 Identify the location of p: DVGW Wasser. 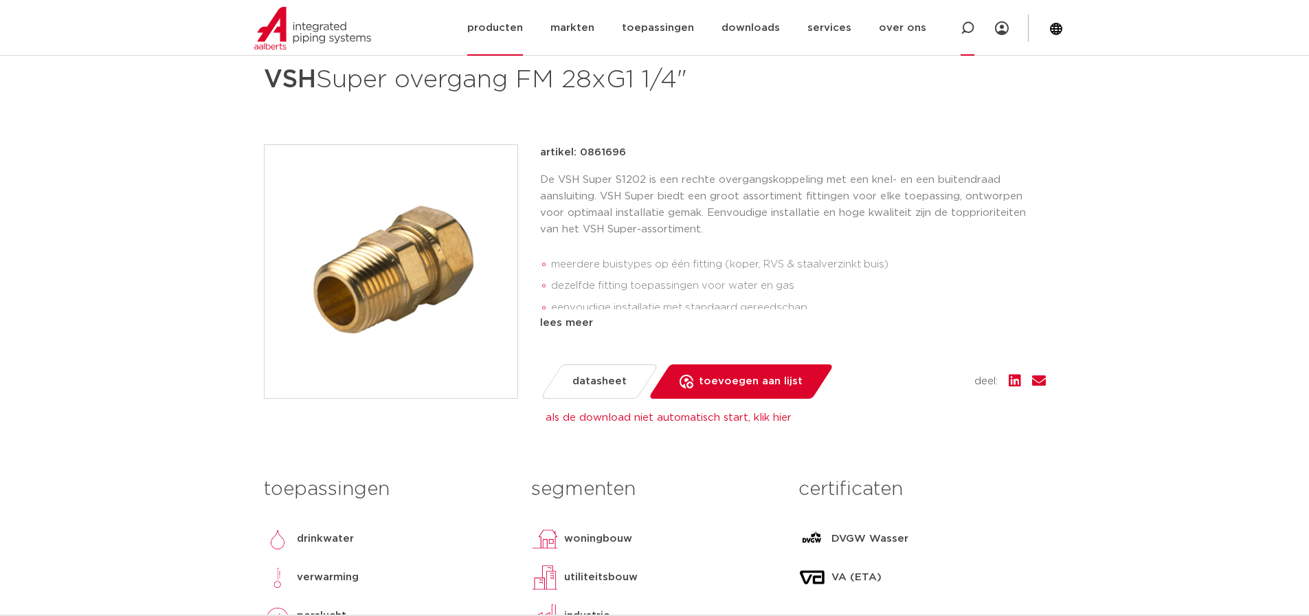
(870, 539).